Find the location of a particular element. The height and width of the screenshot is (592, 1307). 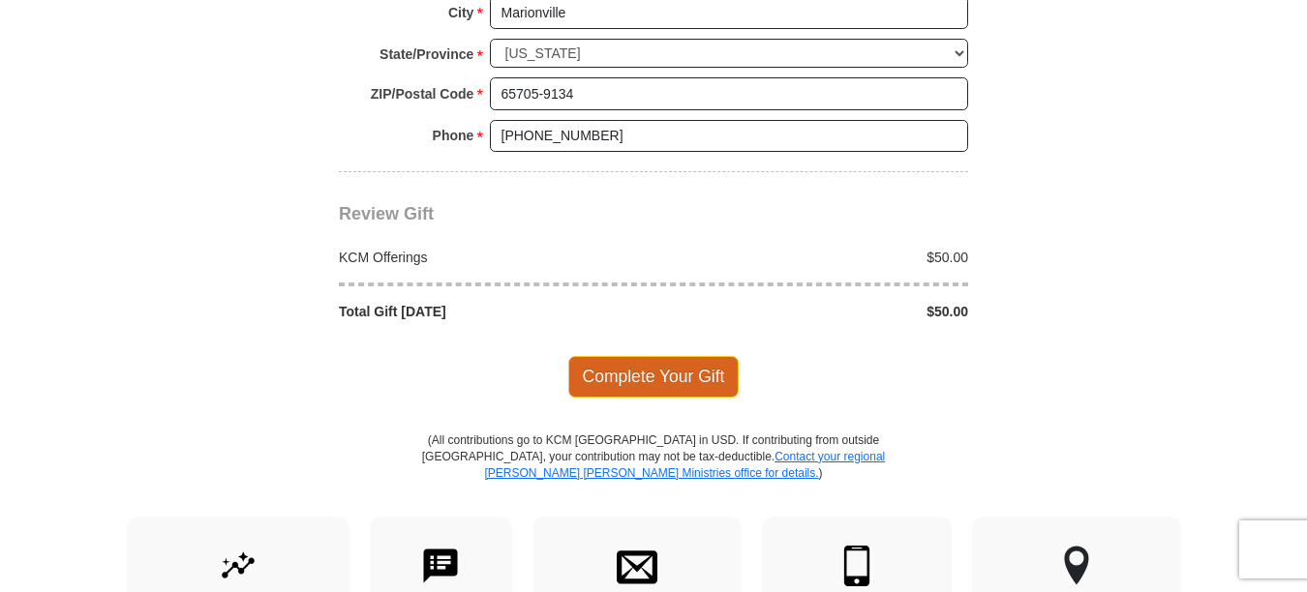

img: text-to-give.svg is located at coordinates (440, 566).